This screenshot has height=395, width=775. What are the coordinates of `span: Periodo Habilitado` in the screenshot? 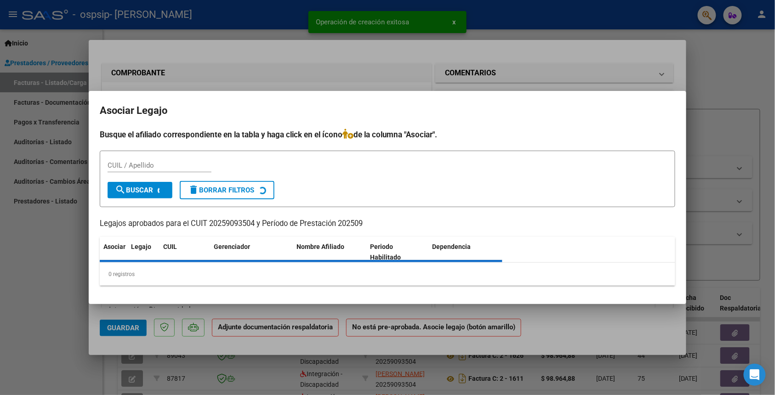 It's located at (386, 252).